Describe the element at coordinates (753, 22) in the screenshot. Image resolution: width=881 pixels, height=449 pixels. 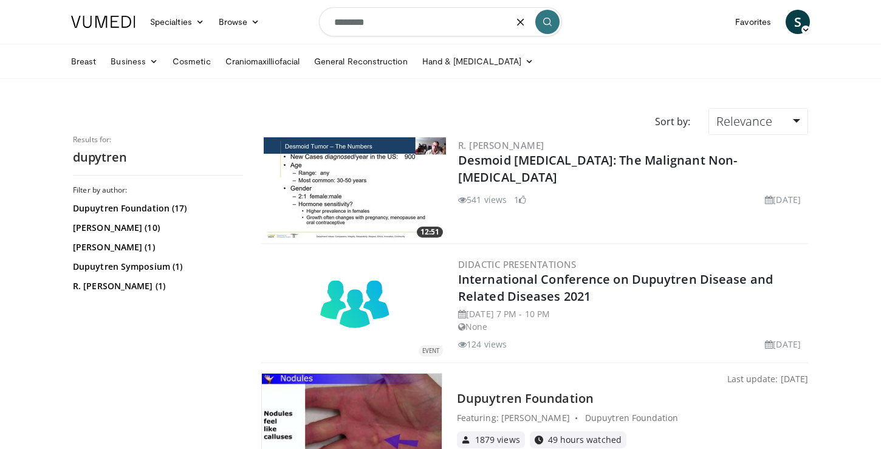
I see `a: Favorites` at that location.